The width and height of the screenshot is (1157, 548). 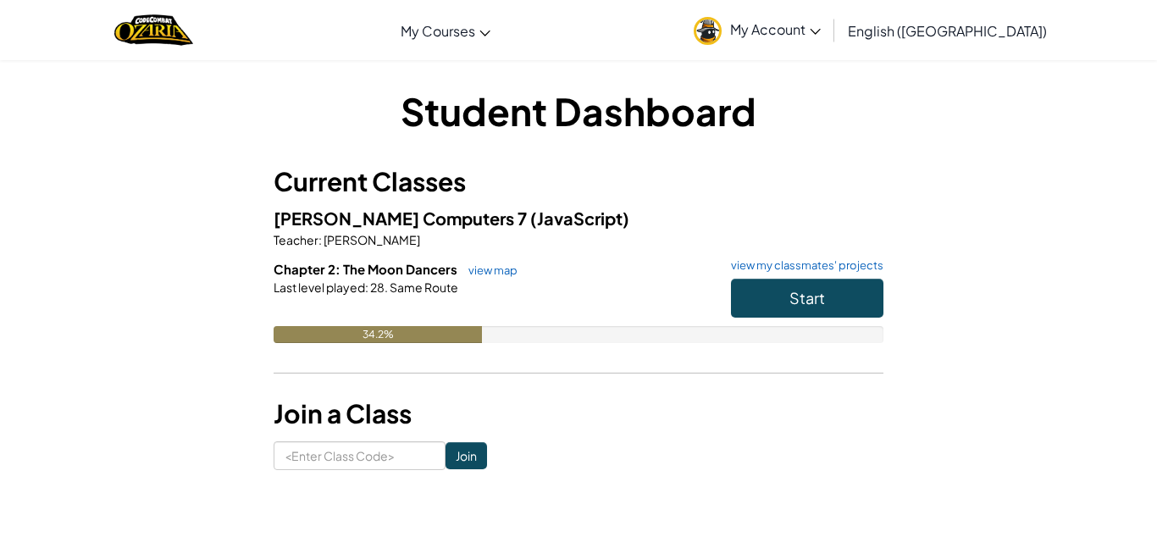 What do you see at coordinates (807, 297) in the screenshot?
I see `span: Start` at bounding box center [807, 297].